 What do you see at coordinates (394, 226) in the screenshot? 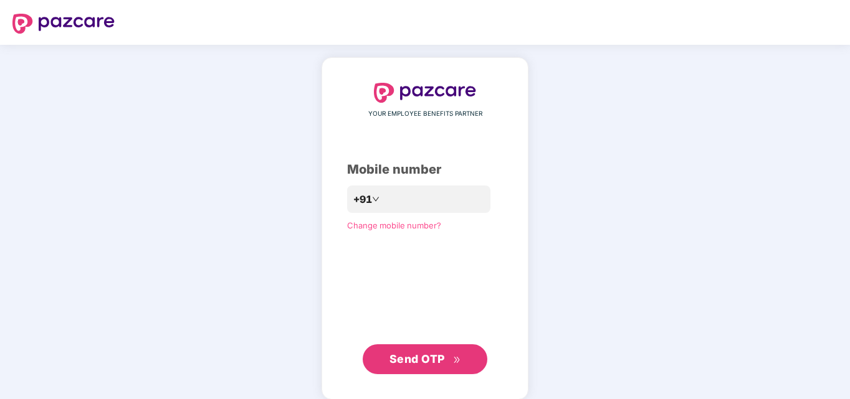
I see `a: Change mobile number?` at bounding box center [394, 226].